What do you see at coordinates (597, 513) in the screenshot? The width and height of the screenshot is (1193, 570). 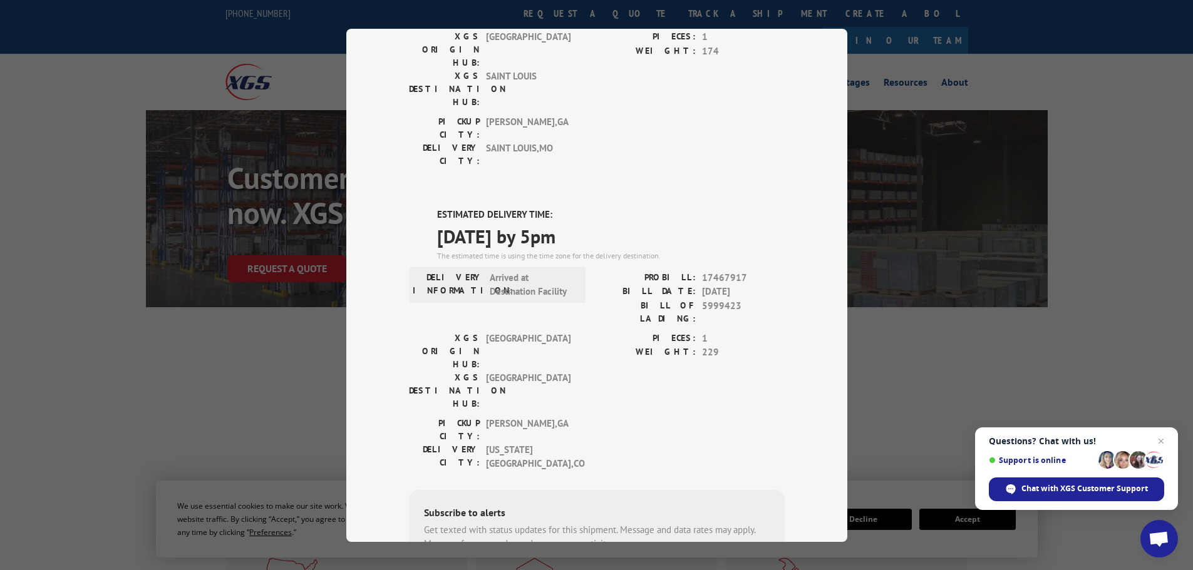 I see `div: Subscribe to alerts` at bounding box center [597, 513].